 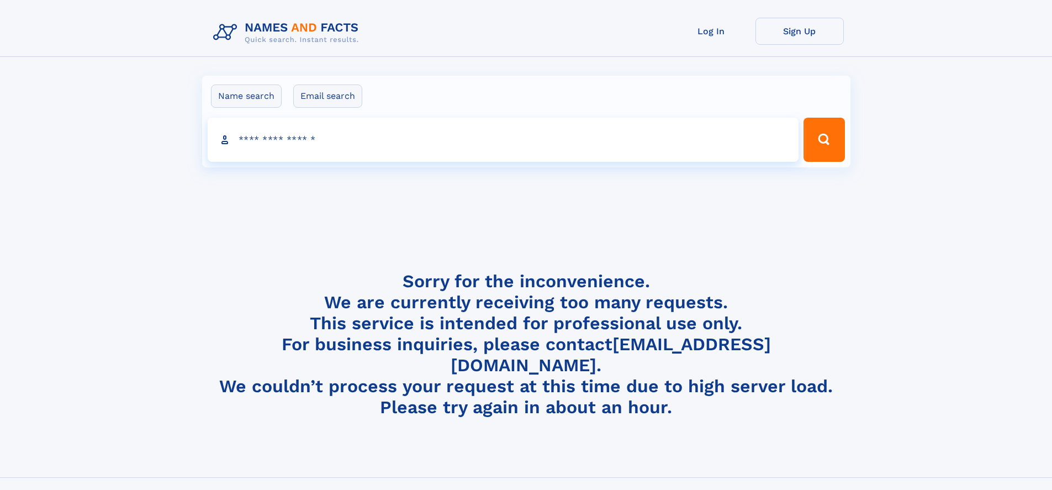 I want to click on label: Email search, so click(x=327, y=96).